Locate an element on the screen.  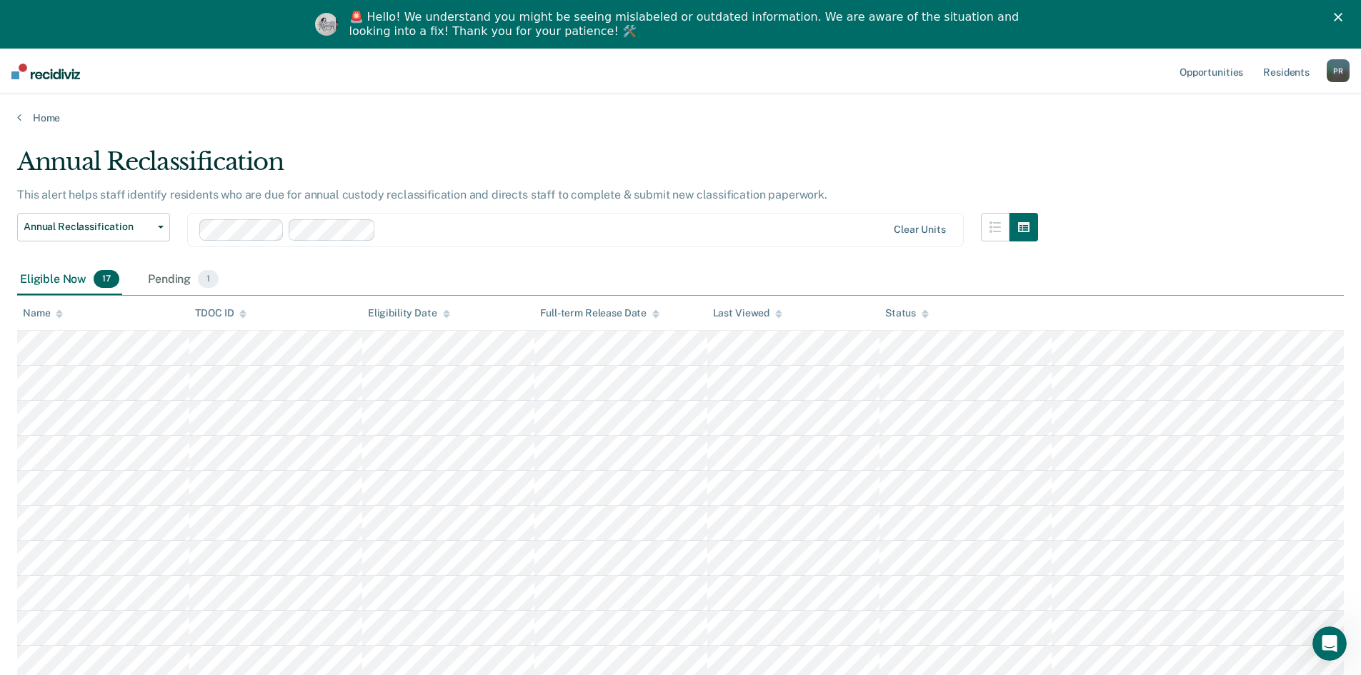
button: PR is located at coordinates (1338, 71).